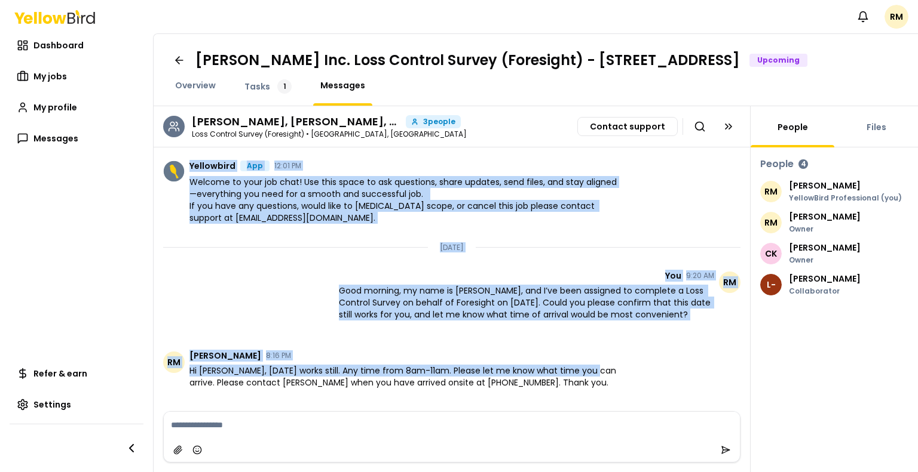 The image size is (918, 472). Describe the element at coordinates (845, 198) in the screenshot. I see `p: YellowBird Professional (you)` at that location.